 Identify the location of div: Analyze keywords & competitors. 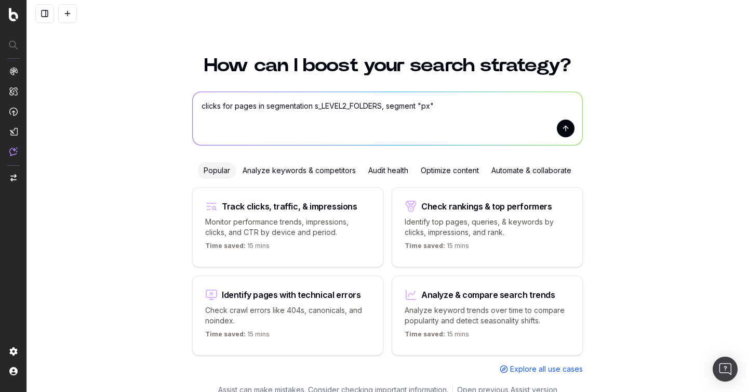
(299, 170).